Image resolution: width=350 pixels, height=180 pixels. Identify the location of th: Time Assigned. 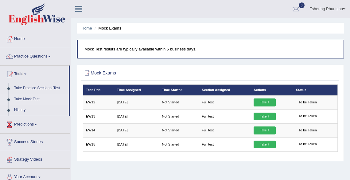
(136, 90).